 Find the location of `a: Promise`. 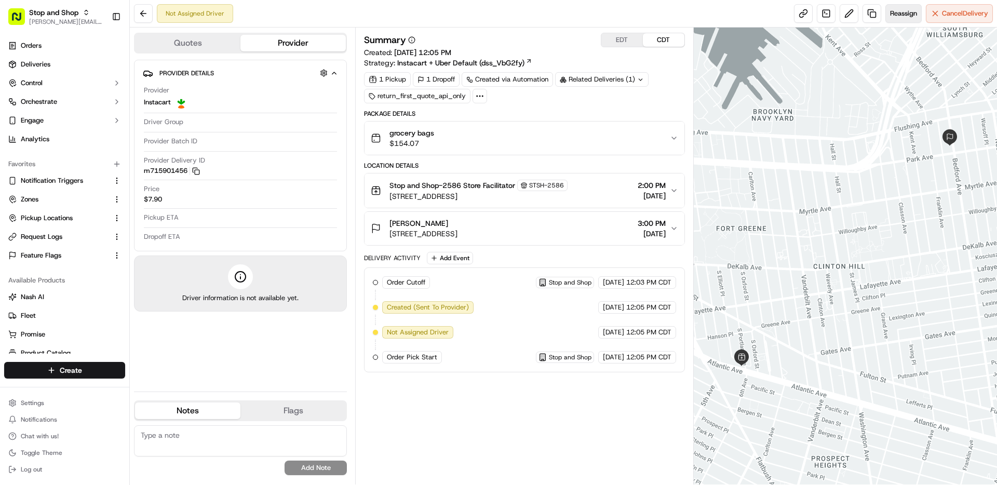

a: Promise is located at coordinates (64, 335).